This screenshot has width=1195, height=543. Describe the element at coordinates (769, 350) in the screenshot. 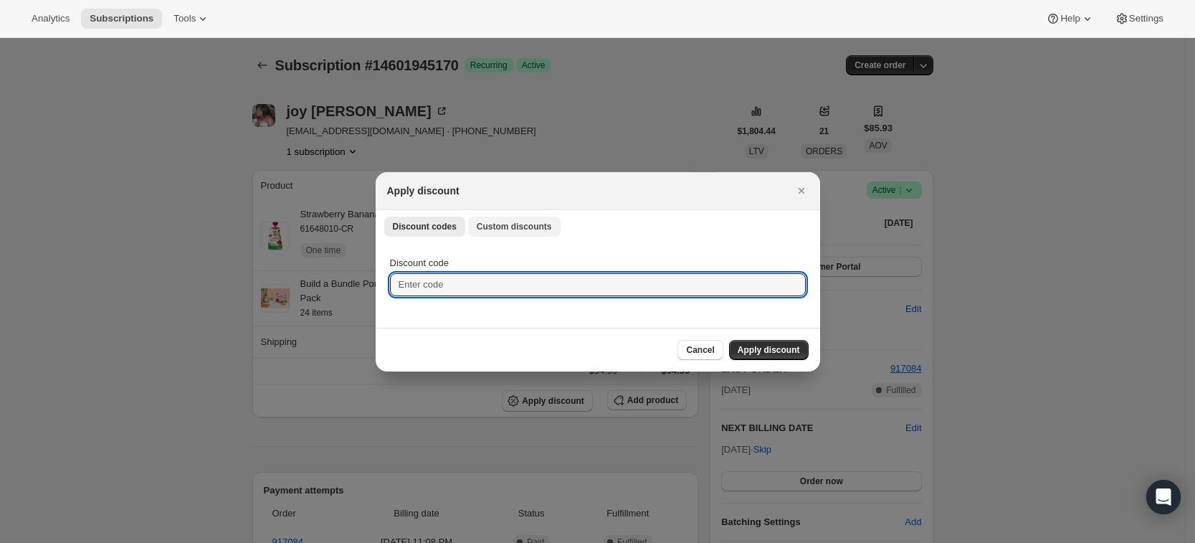

I see `button: Apply discount` at that location.